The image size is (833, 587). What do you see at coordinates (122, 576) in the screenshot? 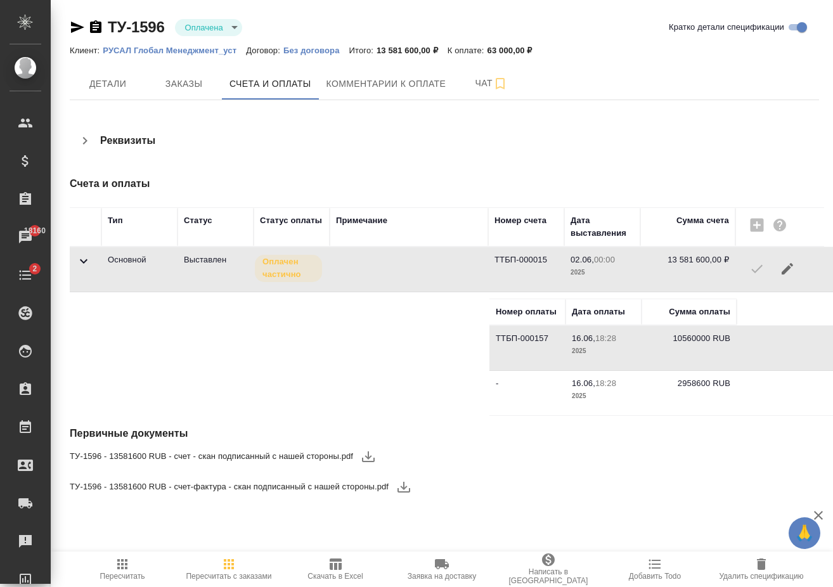
I see `span: Пересчитать` at bounding box center [122, 576].